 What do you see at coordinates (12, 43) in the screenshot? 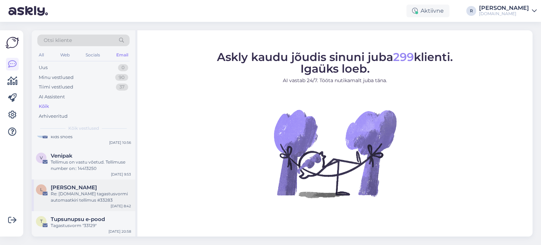
I see `img: Askly Logo` at bounding box center [12, 43].